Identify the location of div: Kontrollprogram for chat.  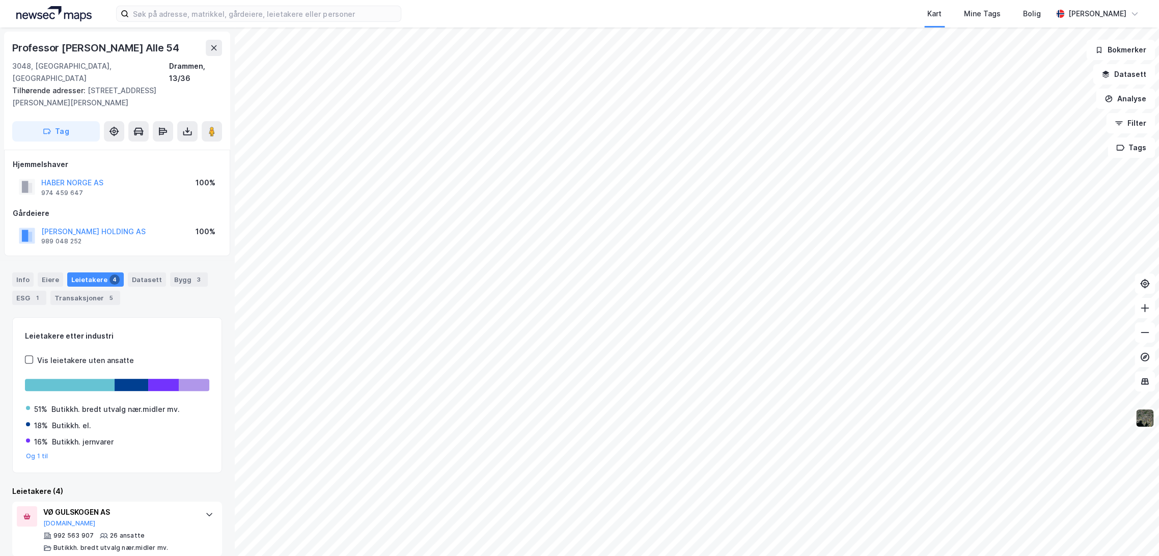
(1133, 531).